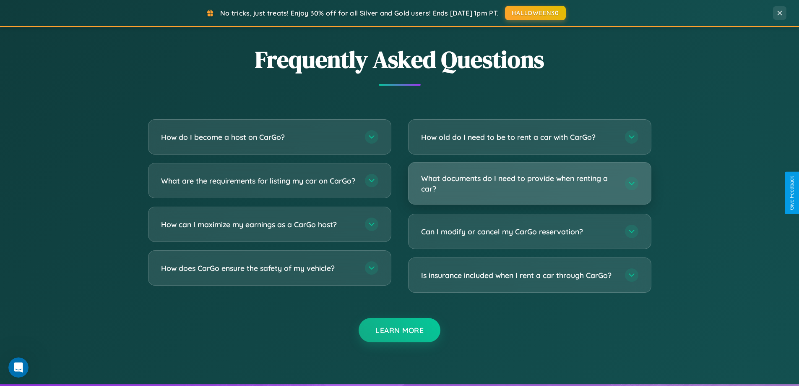 The height and width of the screenshot is (386, 799). I want to click on h3: What are the requirements for listing my car on CarGo?, so click(259, 180).